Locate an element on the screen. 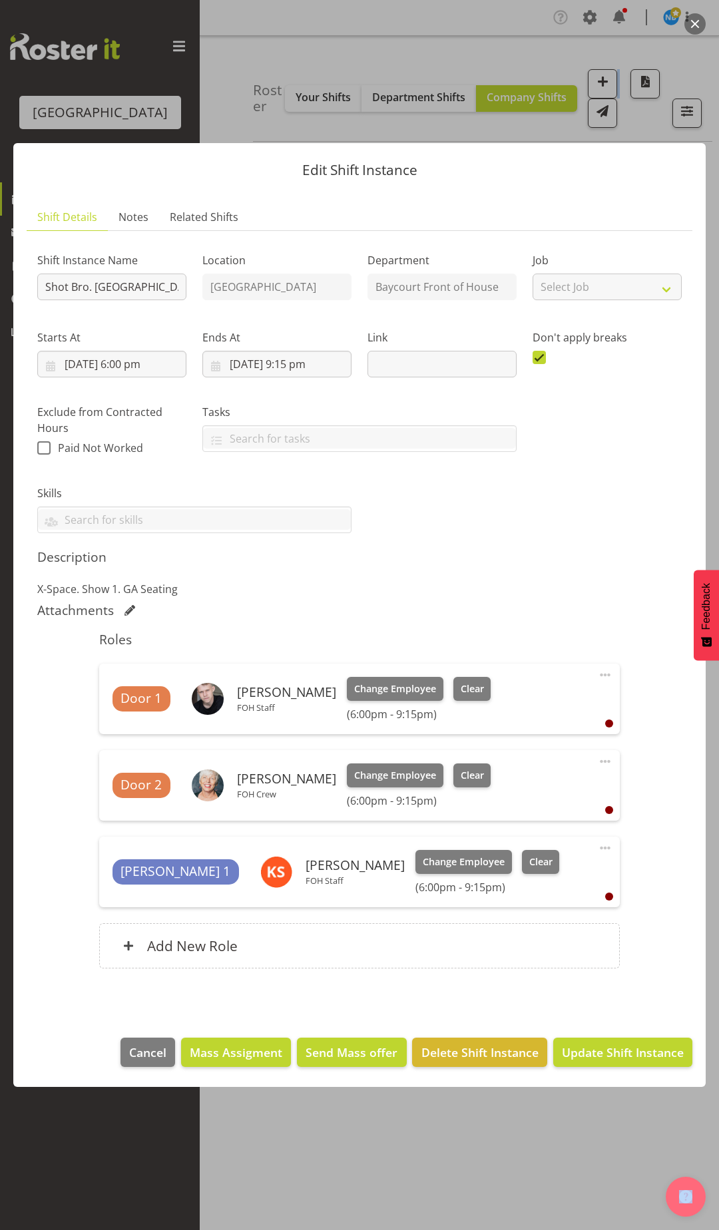 The height and width of the screenshot is (1230, 719). input: Search for skills is located at coordinates (194, 519).